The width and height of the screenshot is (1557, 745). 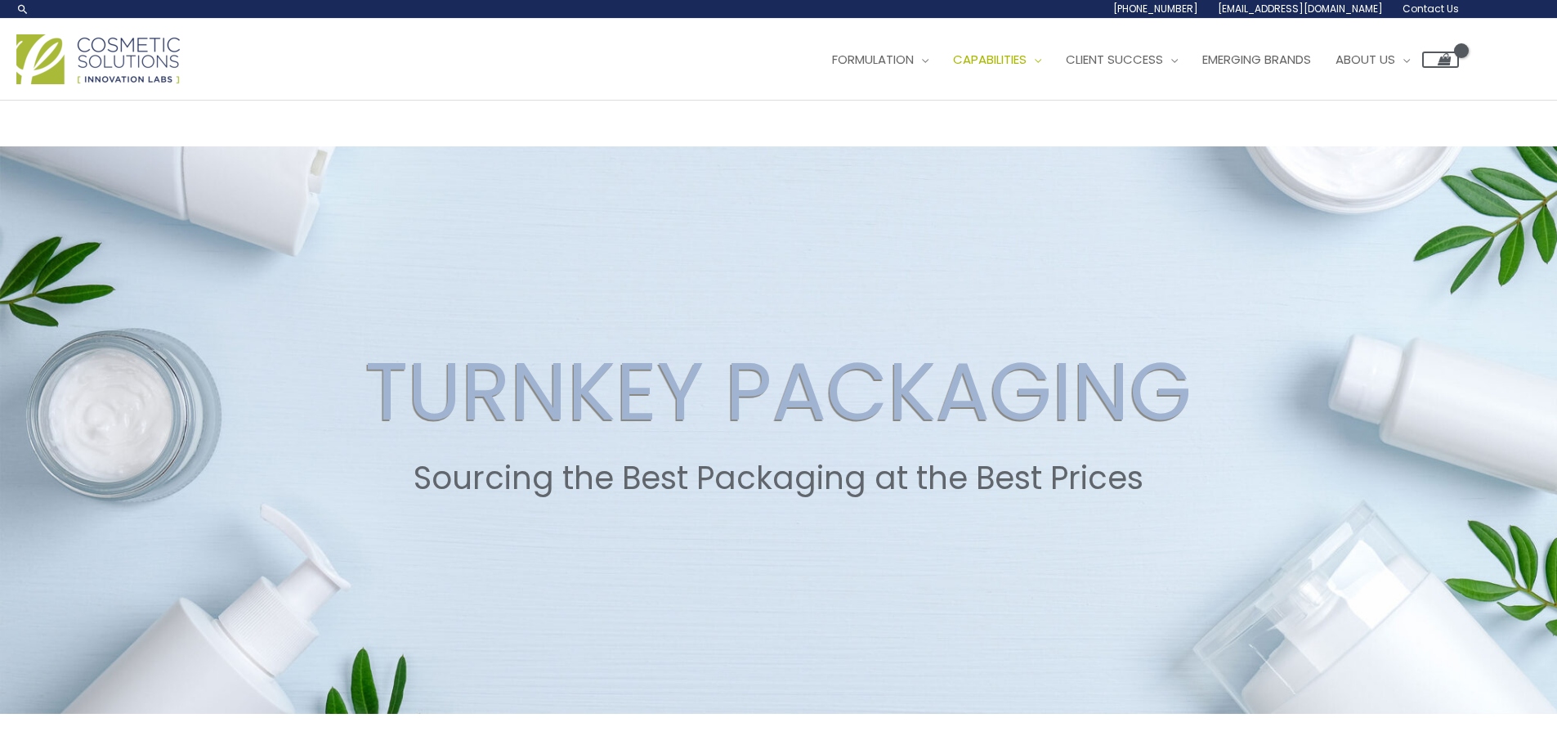 What do you see at coordinates (1440, 60) in the screenshot?
I see `a: View Shopping Cart, empty` at bounding box center [1440, 60].